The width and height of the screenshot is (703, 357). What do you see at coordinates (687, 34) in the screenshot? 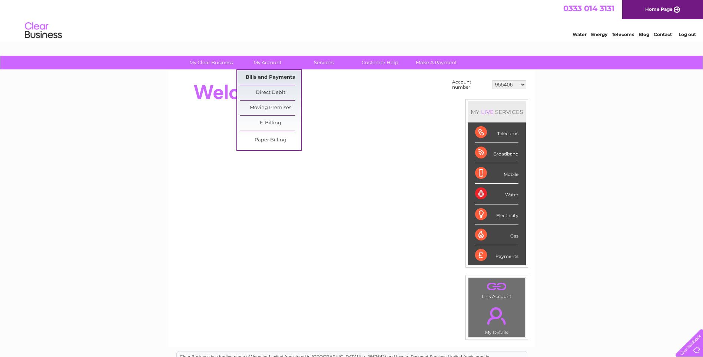
I see `a: Log out` at bounding box center [687, 34].